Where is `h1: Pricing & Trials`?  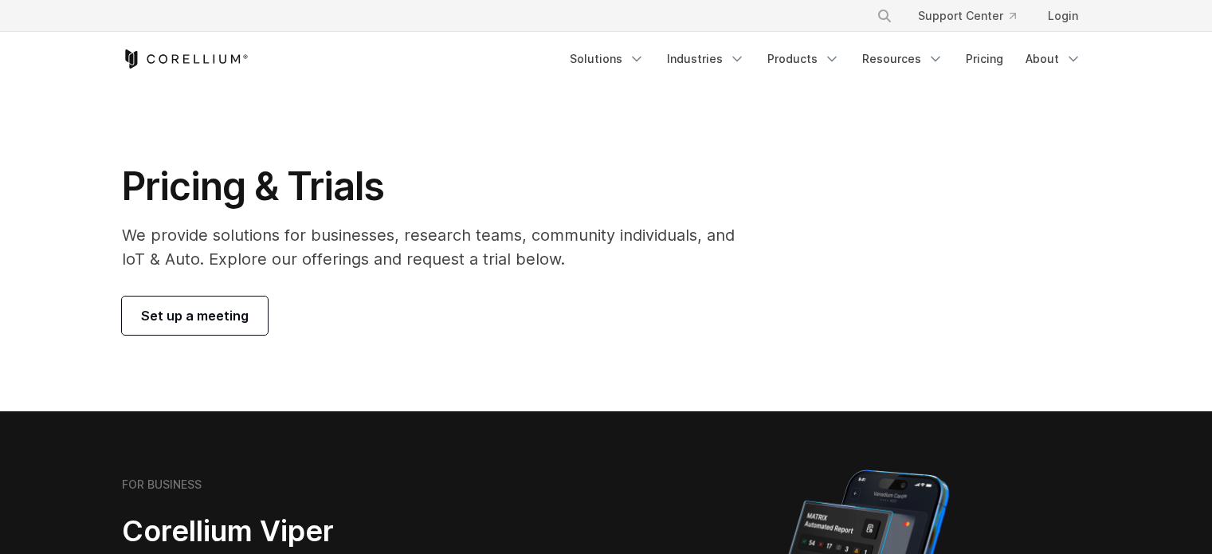 h1: Pricing & Trials is located at coordinates (439, 186).